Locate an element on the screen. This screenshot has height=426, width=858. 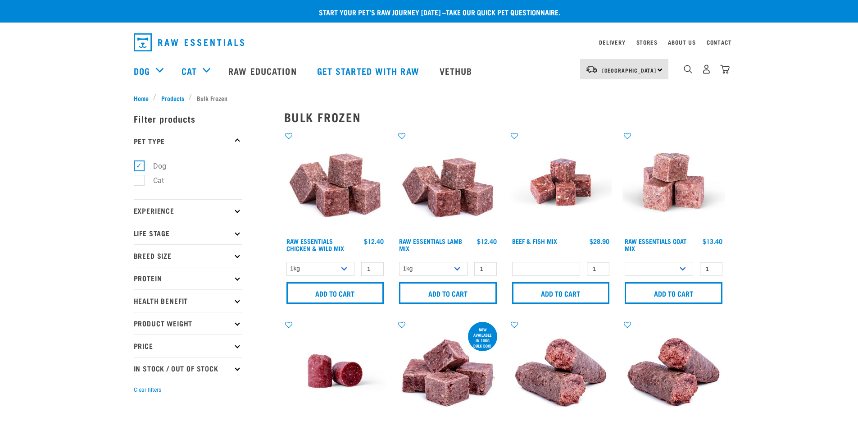
p: In Stock / Out Of Stock is located at coordinates (188, 368).